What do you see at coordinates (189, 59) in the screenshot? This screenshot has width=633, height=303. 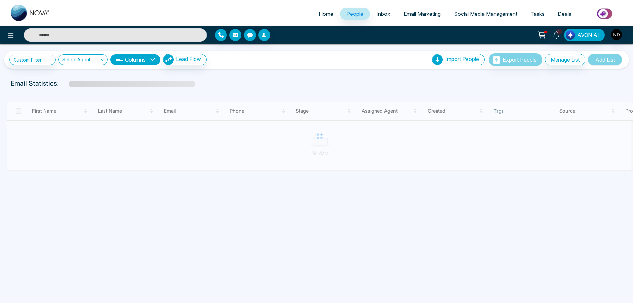 I see `span: Lead Flow` at bounding box center [189, 59].